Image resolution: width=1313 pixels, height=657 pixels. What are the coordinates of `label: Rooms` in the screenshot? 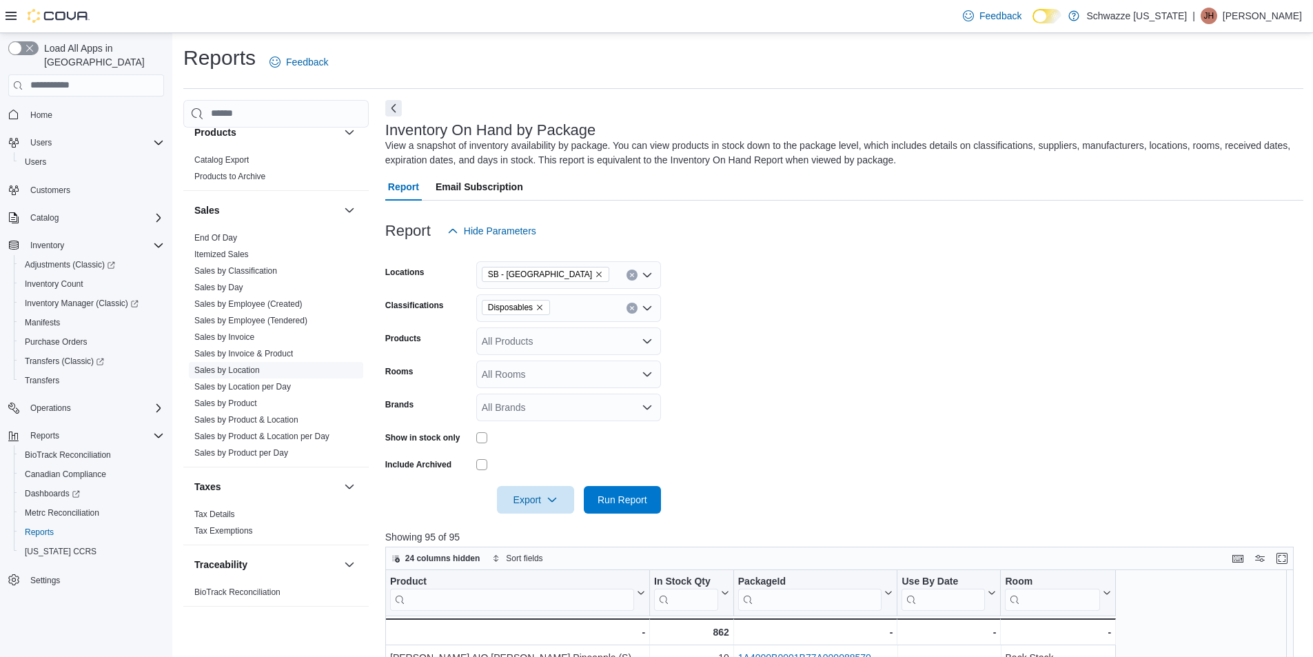 It's located at (399, 372).